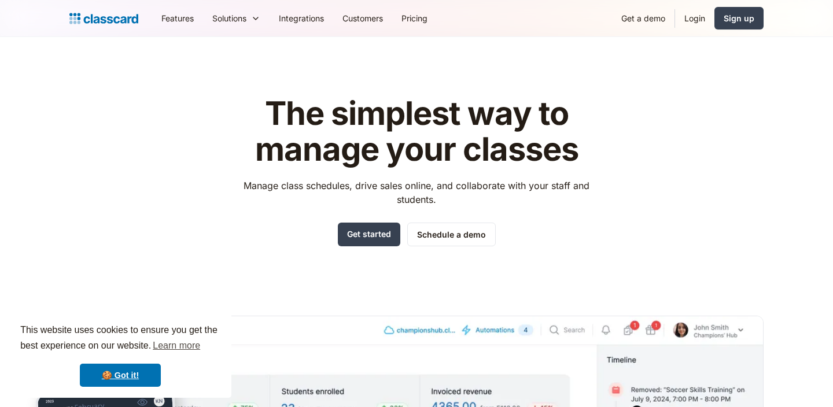 This screenshot has height=407, width=833. What do you see at coordinates (739, 18) in the screenshot?
I see `a: Sign up` at bounding box center [739, 18].